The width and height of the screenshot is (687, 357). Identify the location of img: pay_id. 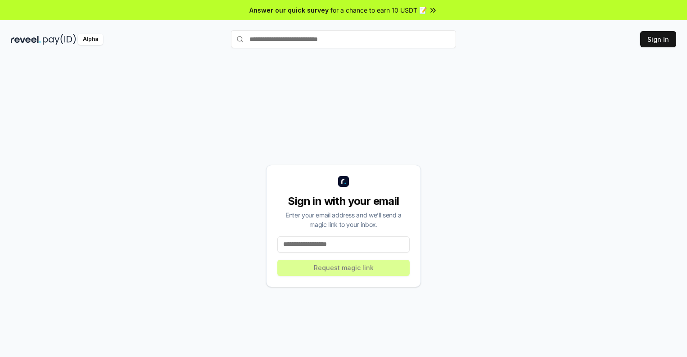
(59, 39).